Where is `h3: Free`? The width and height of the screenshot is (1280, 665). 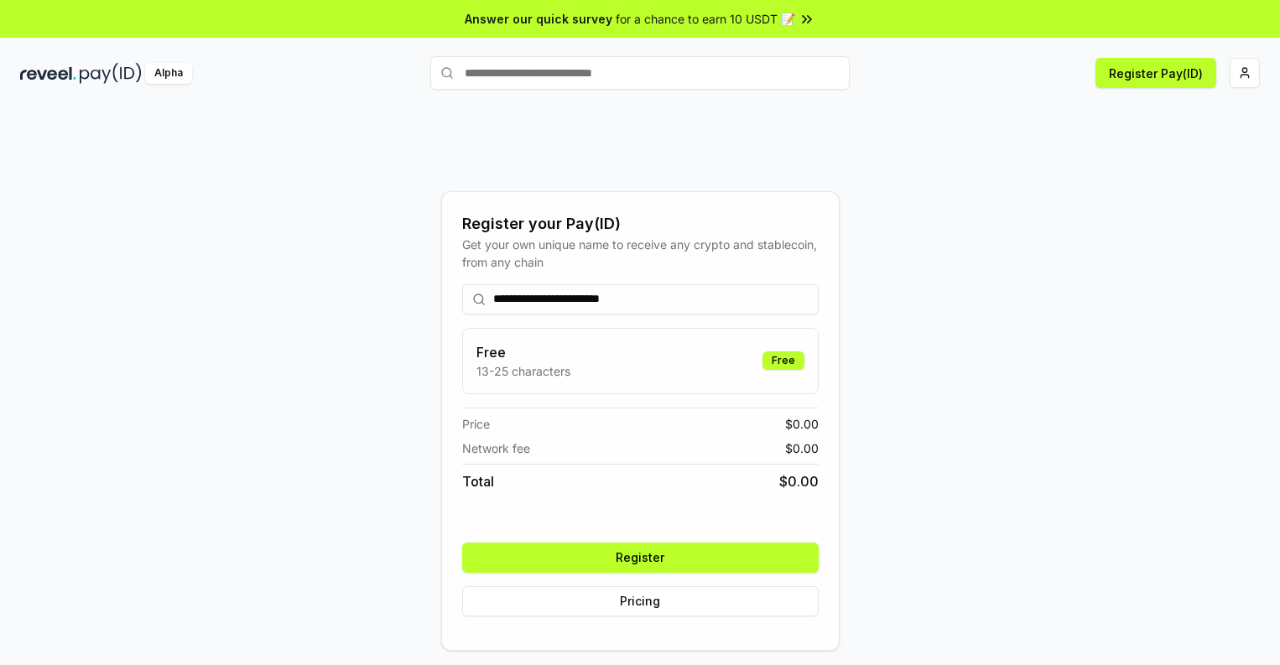
h3: Free is located at coordinates (524, 352).